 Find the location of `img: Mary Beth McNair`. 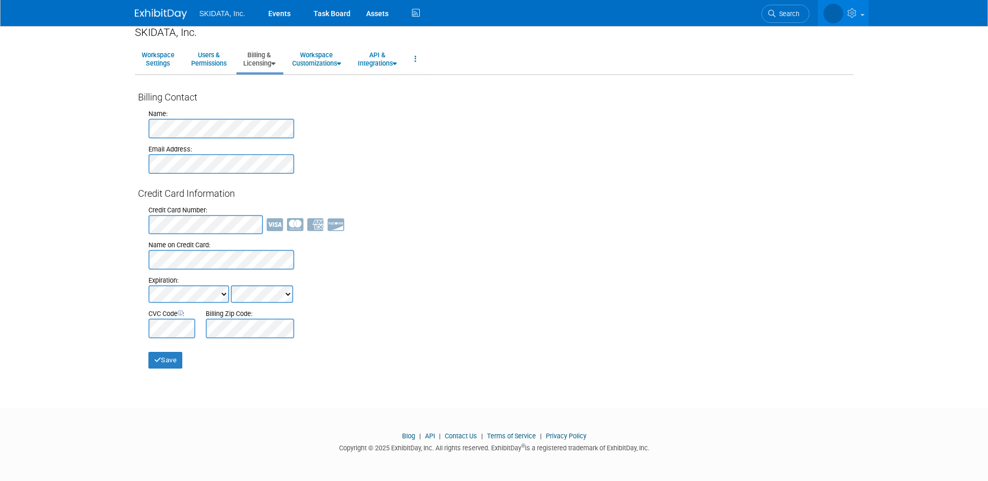

img: Mary Beth McNair is located at coordinates (834, 14).